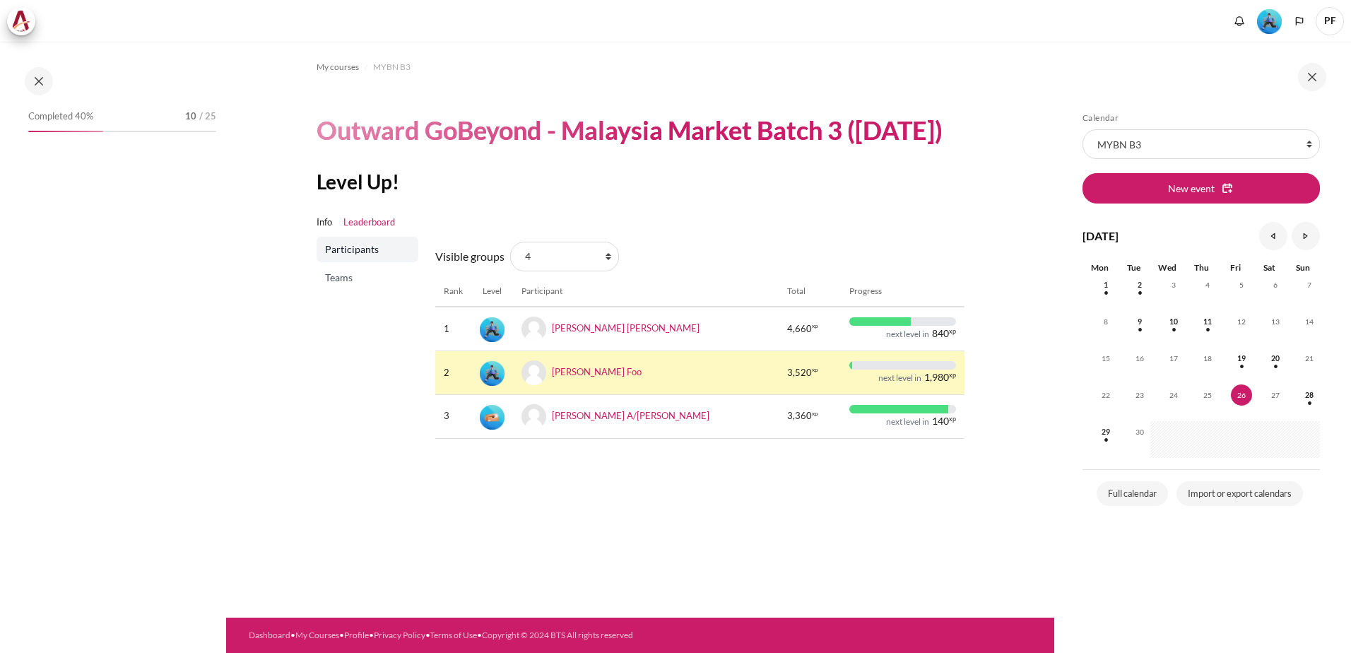 This screenshot has width=1351, height=653. I want to click on span: 24, so click(1173, 395).